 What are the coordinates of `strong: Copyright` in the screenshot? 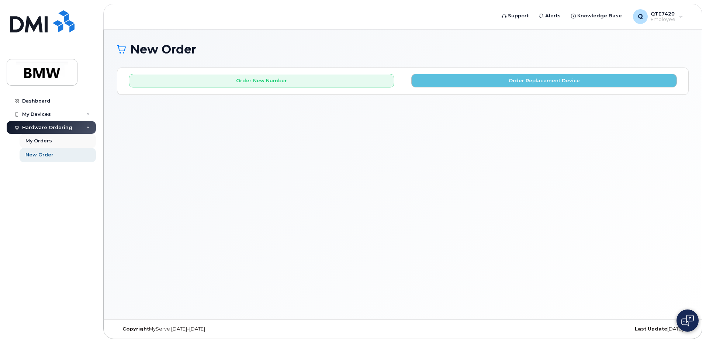 It's located at (136, 329).